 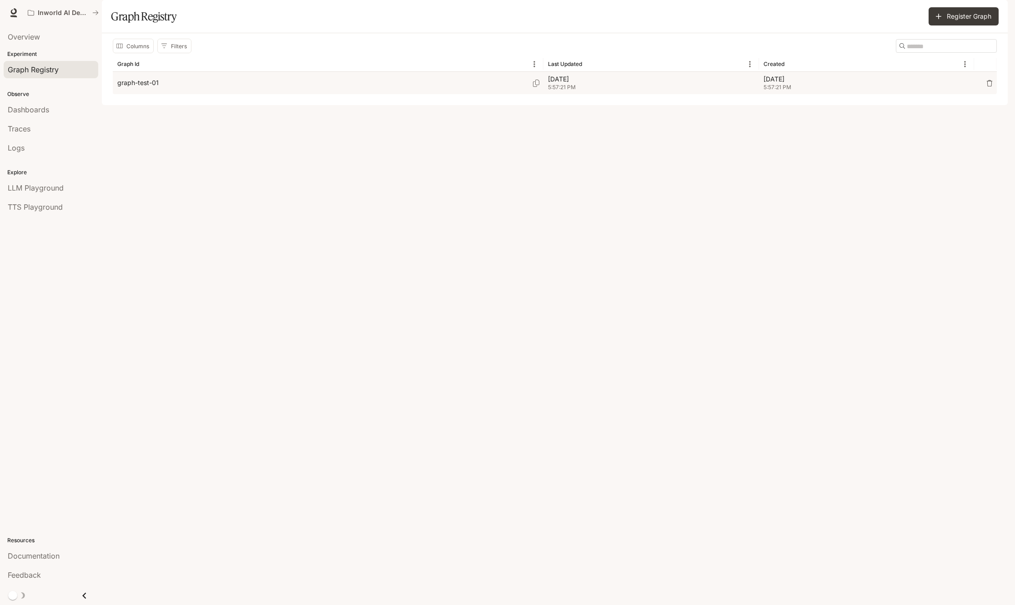 I want to click on button: All workspaces, so click(x=63, y=13).